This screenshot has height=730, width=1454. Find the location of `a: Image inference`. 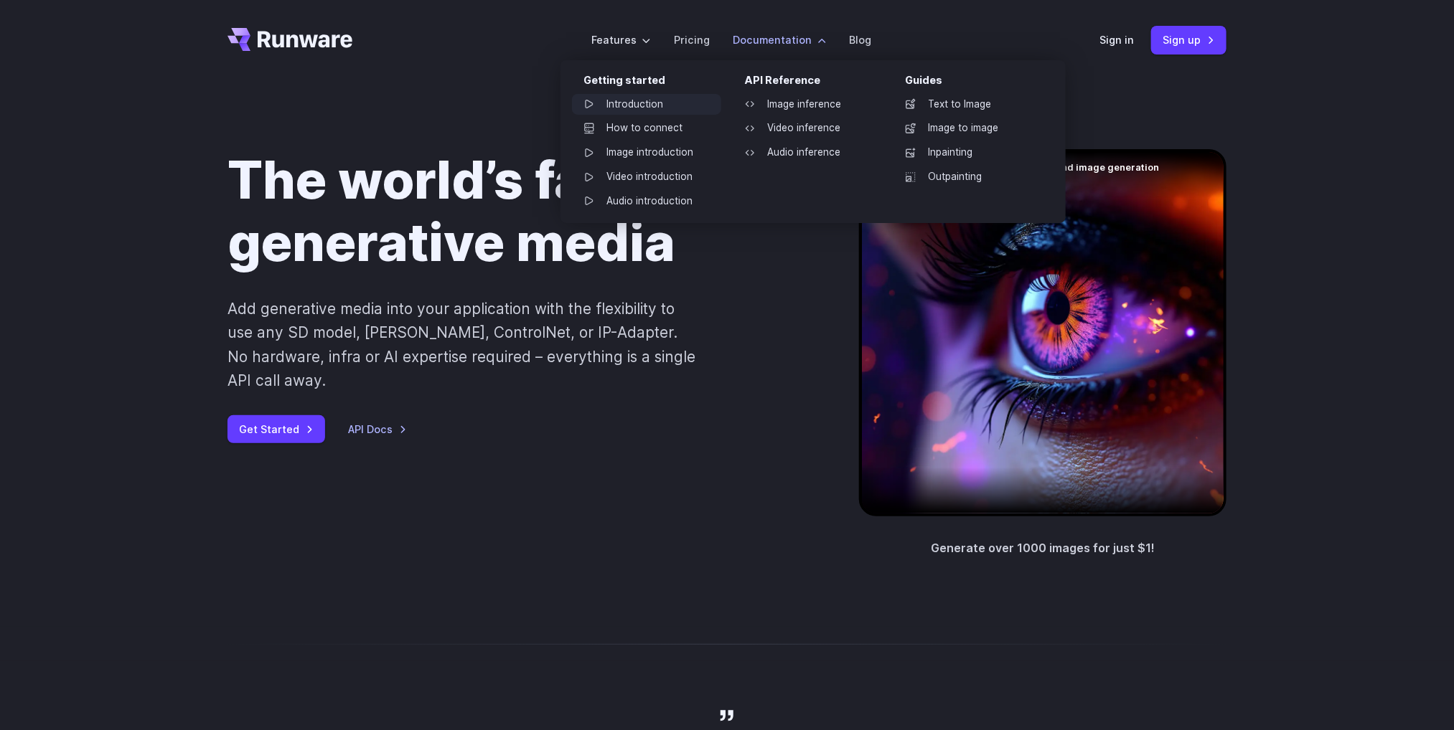

a: Image inference is located at coordinates (807, 105).